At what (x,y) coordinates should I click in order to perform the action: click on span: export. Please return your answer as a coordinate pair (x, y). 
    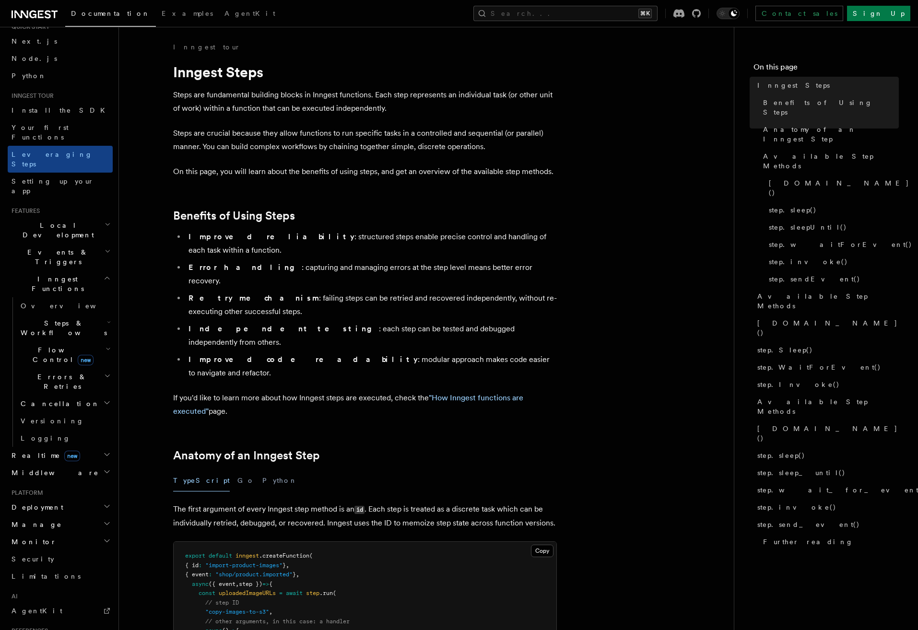
    Looking at the image, I should click on (195, 556).